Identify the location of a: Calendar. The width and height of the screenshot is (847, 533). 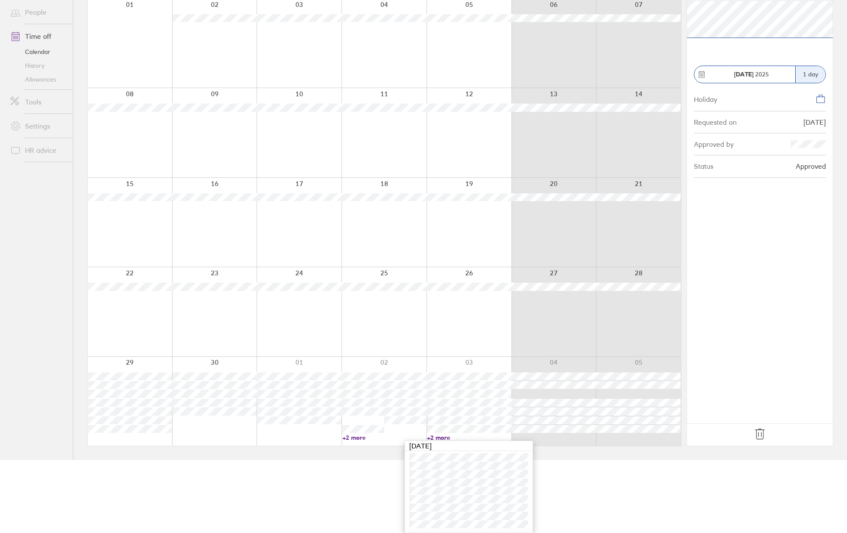
(38, 52).